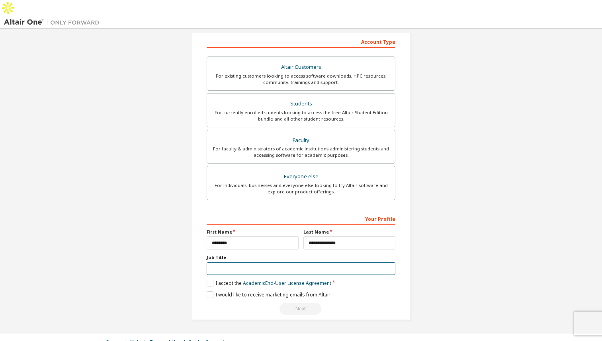  Describe the element at coordinates (54, 22) in the screenshot. I see `img: Altair One` at that location.